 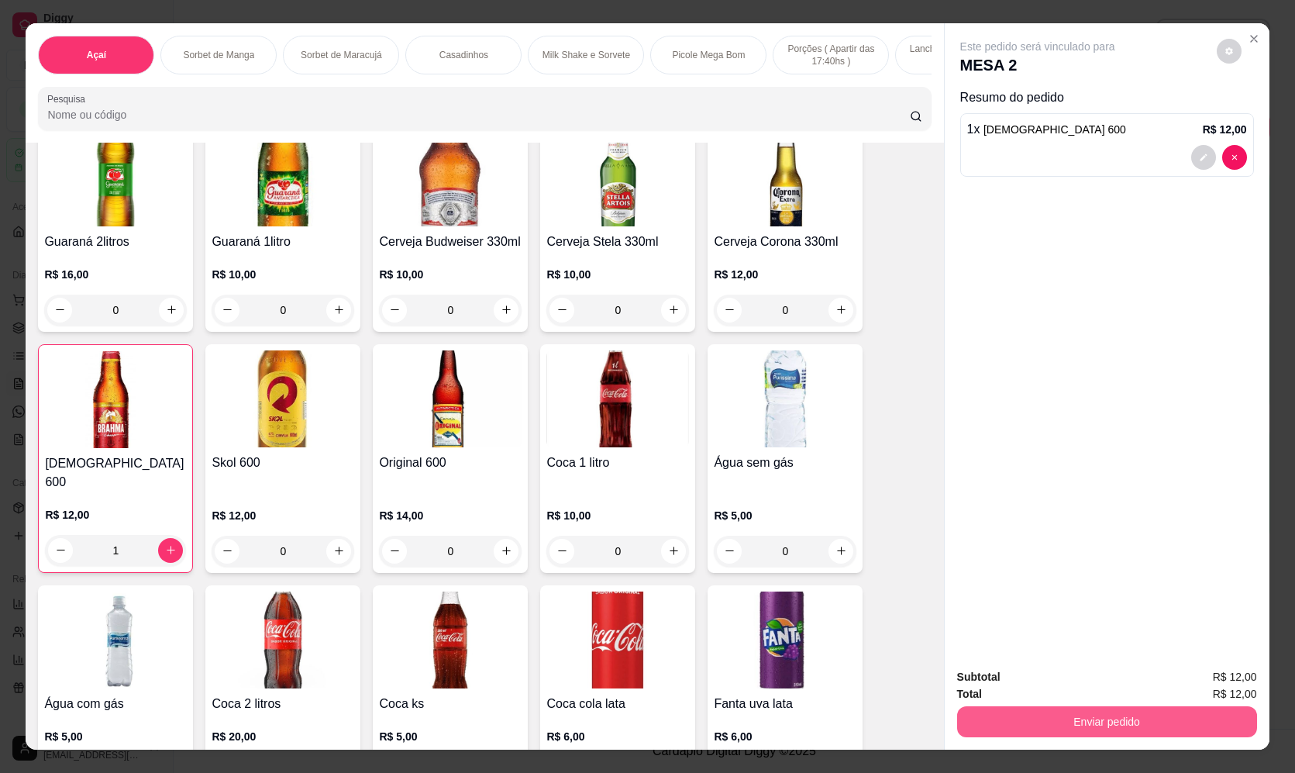 What do you see at coordinates (785, 704) in the screenshot?
I see `h4: Fanta uva lata` at bounding box center [785, 704].